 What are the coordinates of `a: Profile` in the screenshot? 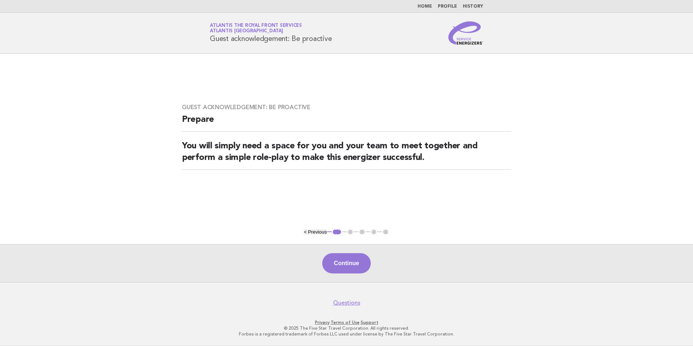 It's located at (447, 7).